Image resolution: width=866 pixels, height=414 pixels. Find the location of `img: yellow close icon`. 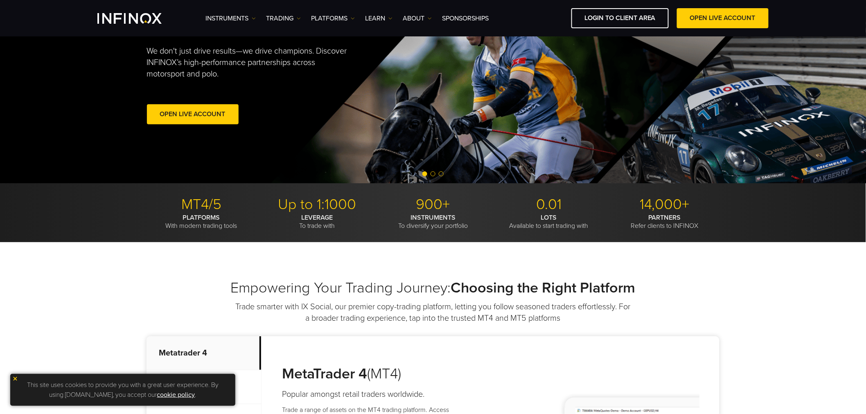

img: yellow close icon is located at coordinates (15, 379).